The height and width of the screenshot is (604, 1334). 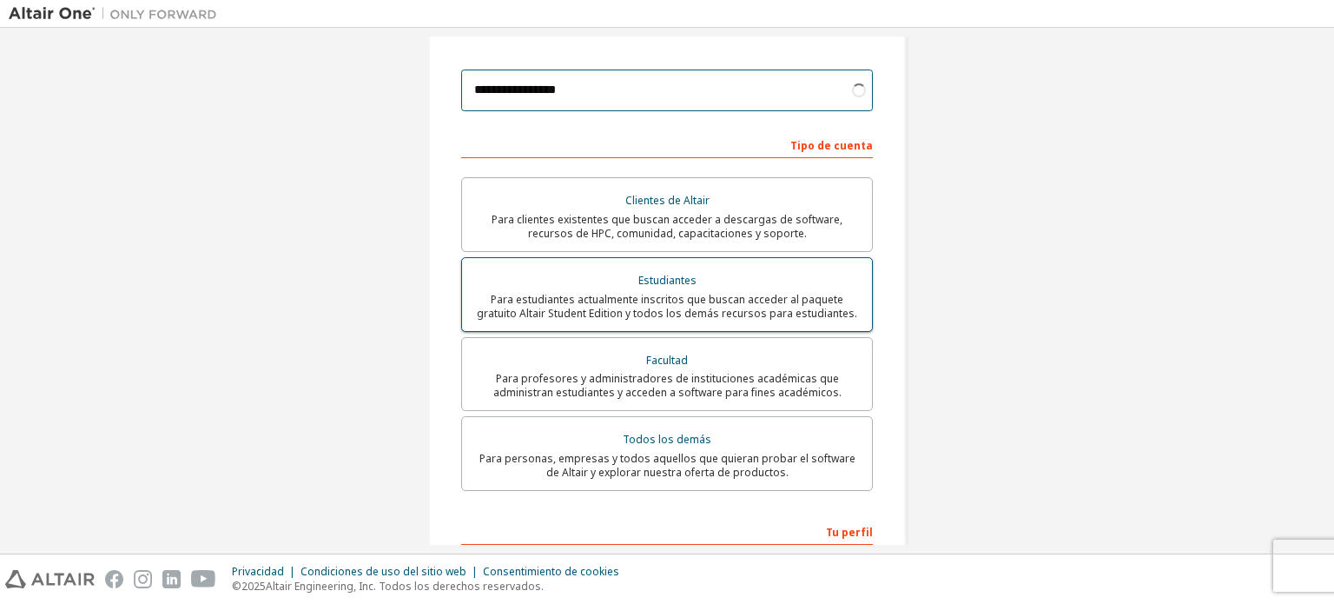 What do you see at coordinates (383, 571) in the screenshot?
I see `font: Condiciones de uso del sitio web` at bounding box center [383, 571].